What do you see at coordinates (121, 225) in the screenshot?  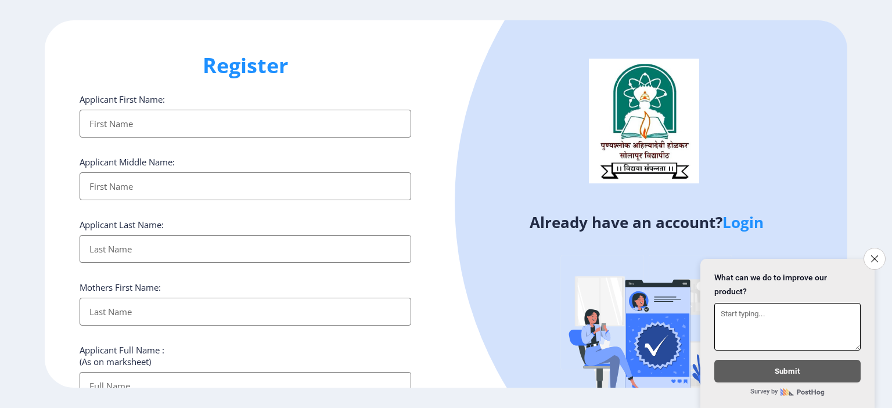 I see `label: Applicant Last Name:` at bounding box center [121, 225].